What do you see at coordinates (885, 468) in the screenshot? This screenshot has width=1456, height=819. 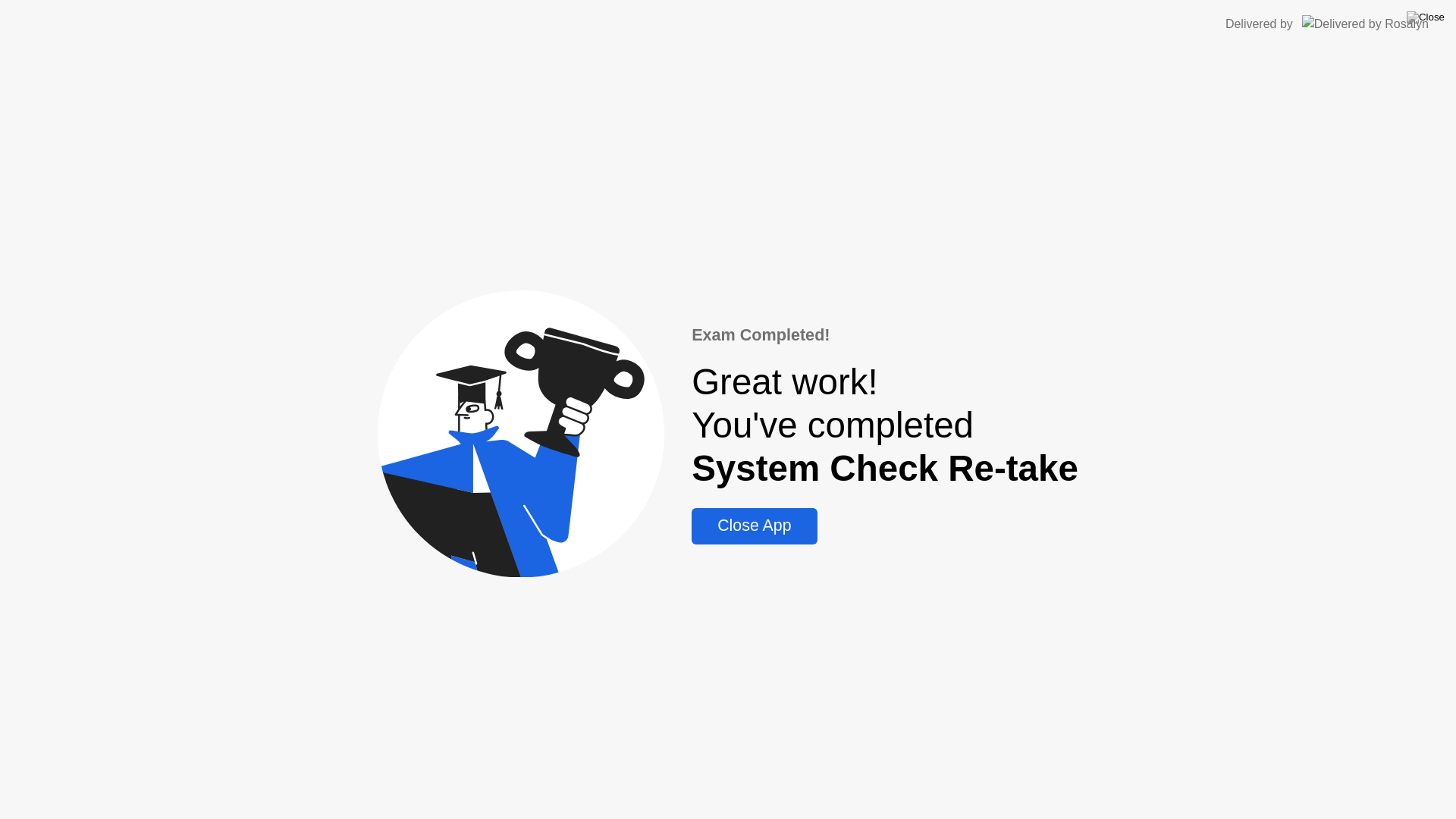 I see `b: System Check Re-take` at bounding box center [885, 468].